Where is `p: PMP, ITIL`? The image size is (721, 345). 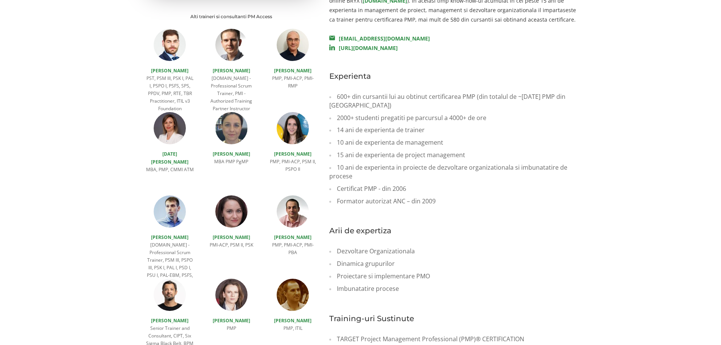 p: PMP, ITIL is located at coordinates (292, 328).